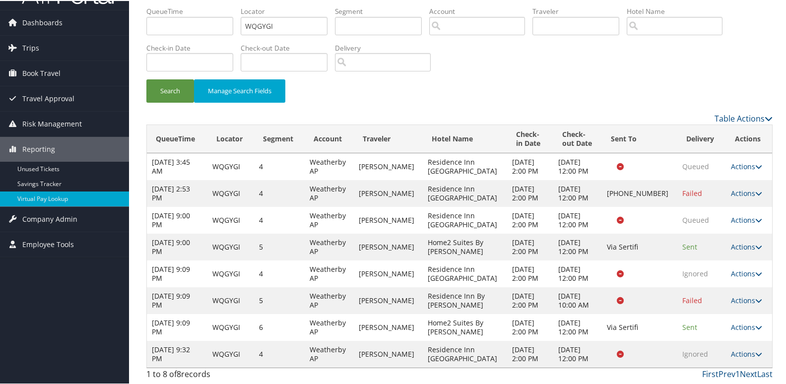  I want to click on th: Account: activate to sort column ascending, so click(329, 138).